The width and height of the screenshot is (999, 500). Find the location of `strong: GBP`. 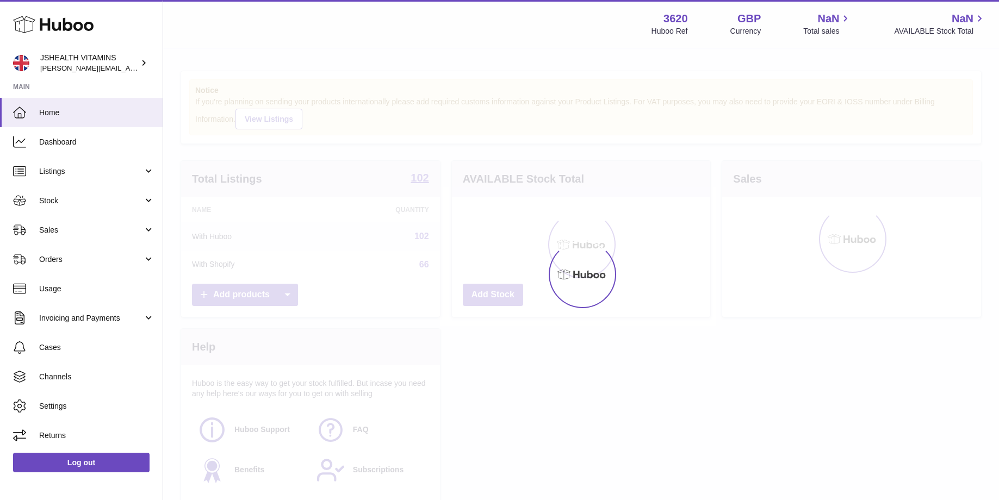

strong: GBP is located at coordinates (749, 18).